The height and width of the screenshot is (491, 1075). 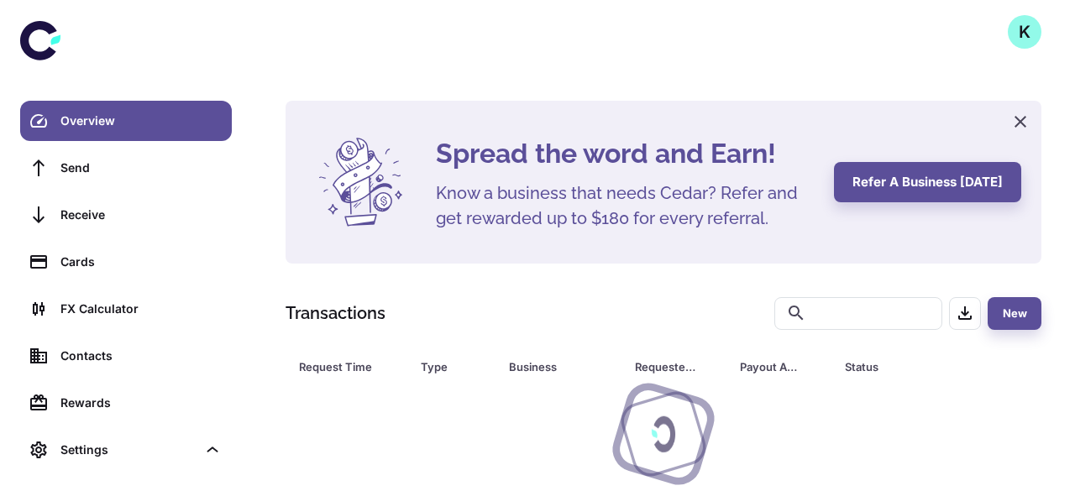 What do you see at coordinates (625, 206) in the screenshot?
I see `h5: Know a business that needs Cedar? Refer and get rewarded up to $180 for every referral.` at bounding box center [625, 206].